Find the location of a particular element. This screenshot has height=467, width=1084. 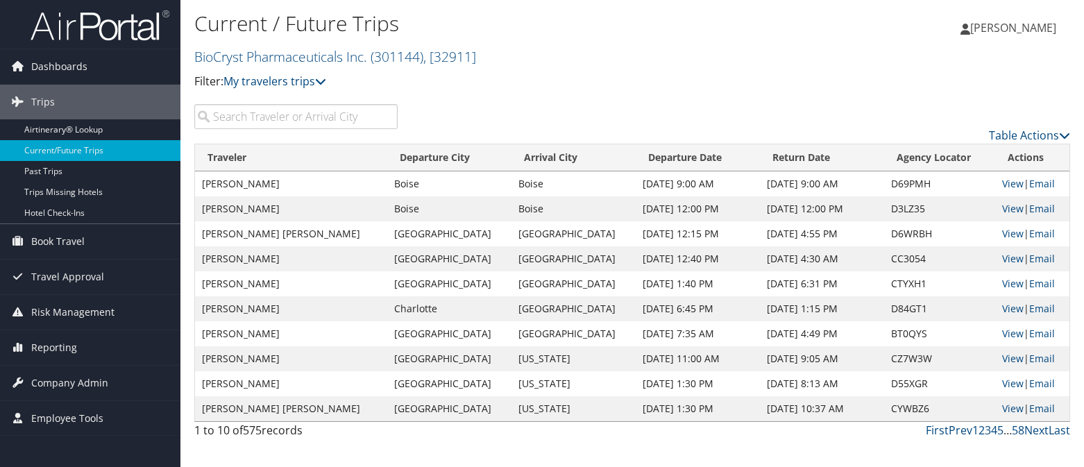

span: 575 is located at coordinates (252, 430).